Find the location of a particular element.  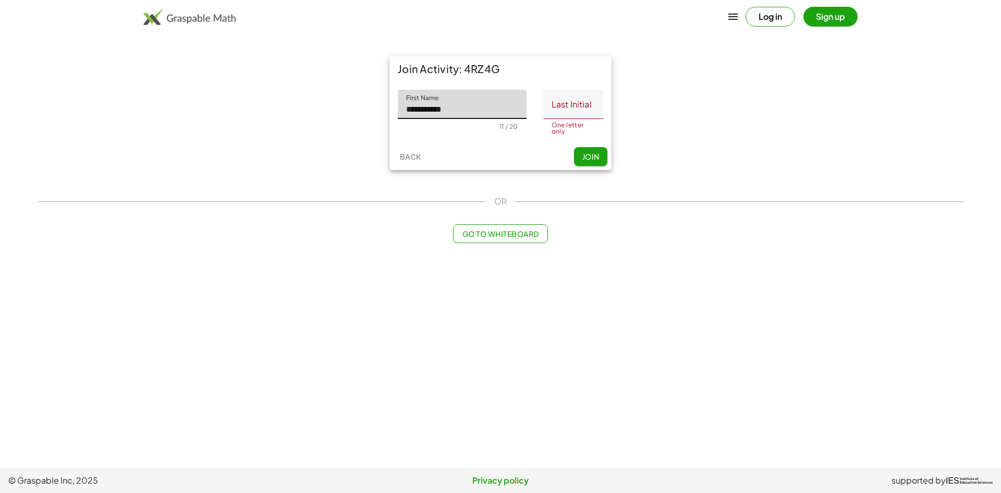

button: Log in is located at coordinates (770, 17).